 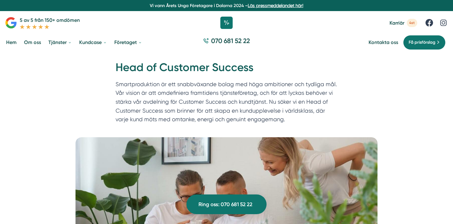 I want to click on a: Kundcase, so click(x=93, y=42).